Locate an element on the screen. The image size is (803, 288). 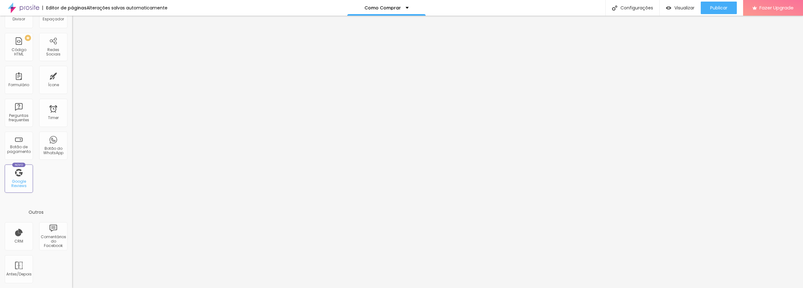
span: Publicar is located at coordinates (719, 8).